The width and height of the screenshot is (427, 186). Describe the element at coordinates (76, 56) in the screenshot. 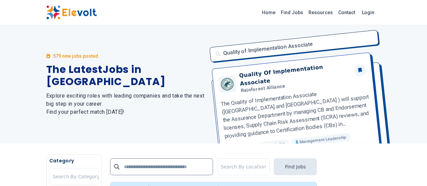

I see `p: 579 new jobs posted` at that location.